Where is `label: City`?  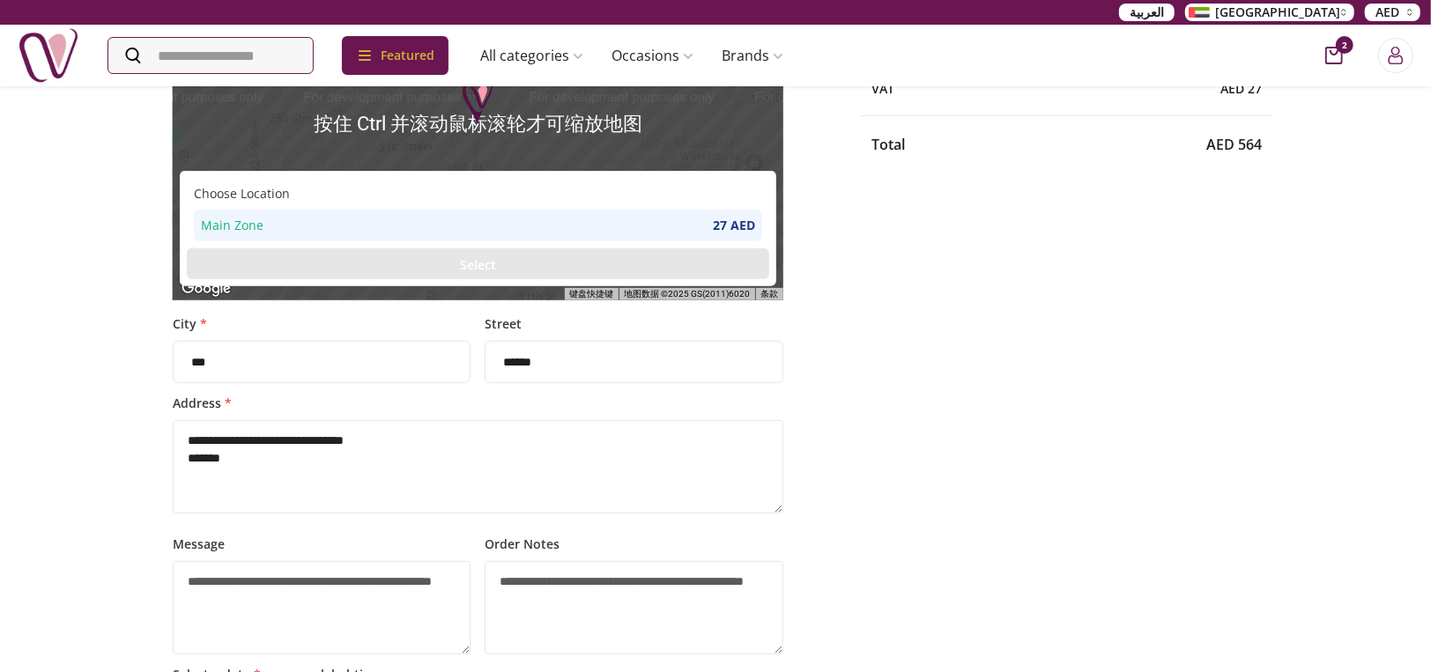
label: City is located at coordinates (322, 324).